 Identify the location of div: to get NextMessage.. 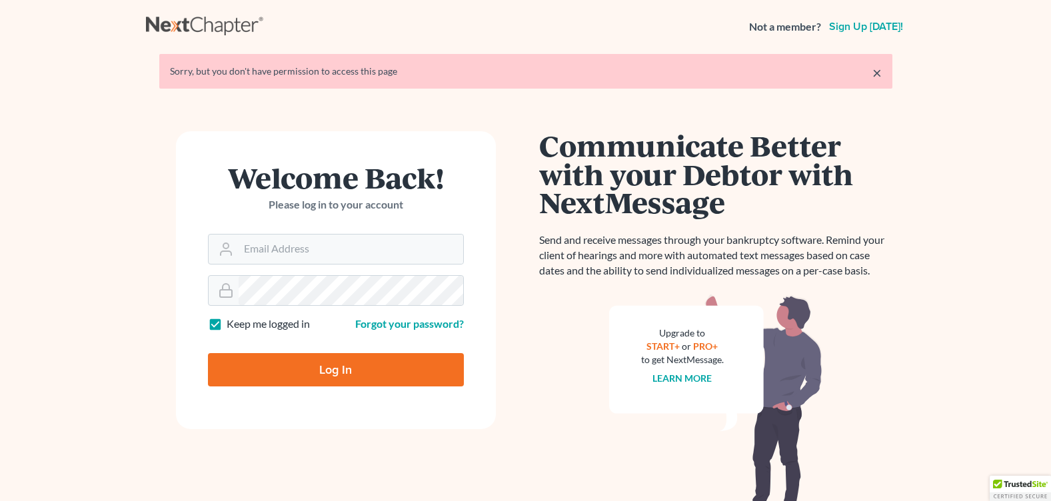
(682, 360).